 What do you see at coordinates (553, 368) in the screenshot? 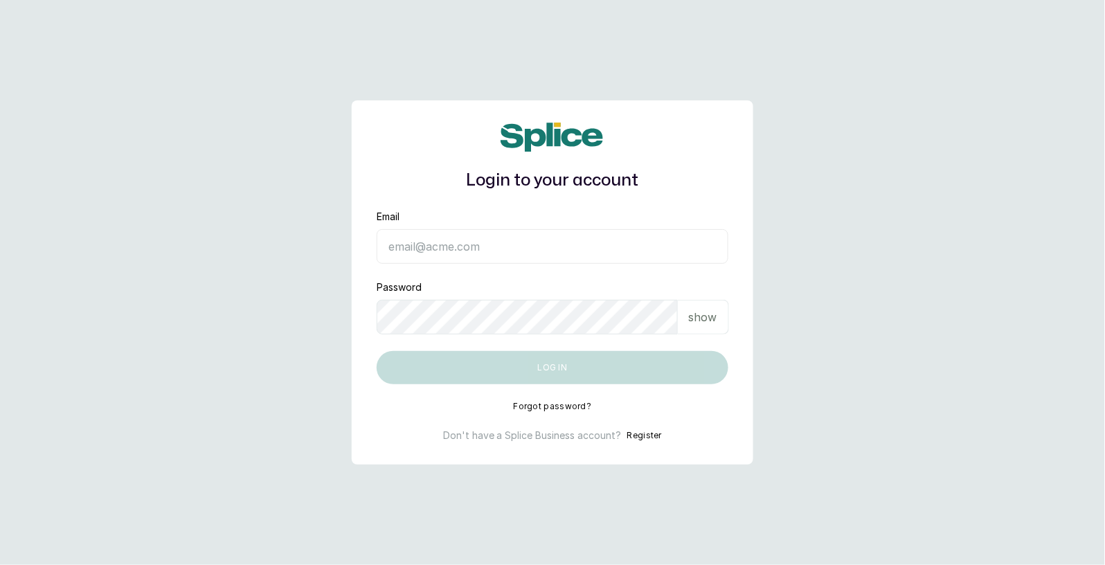
I see `button: Log in` at bounding box center [553, 368].